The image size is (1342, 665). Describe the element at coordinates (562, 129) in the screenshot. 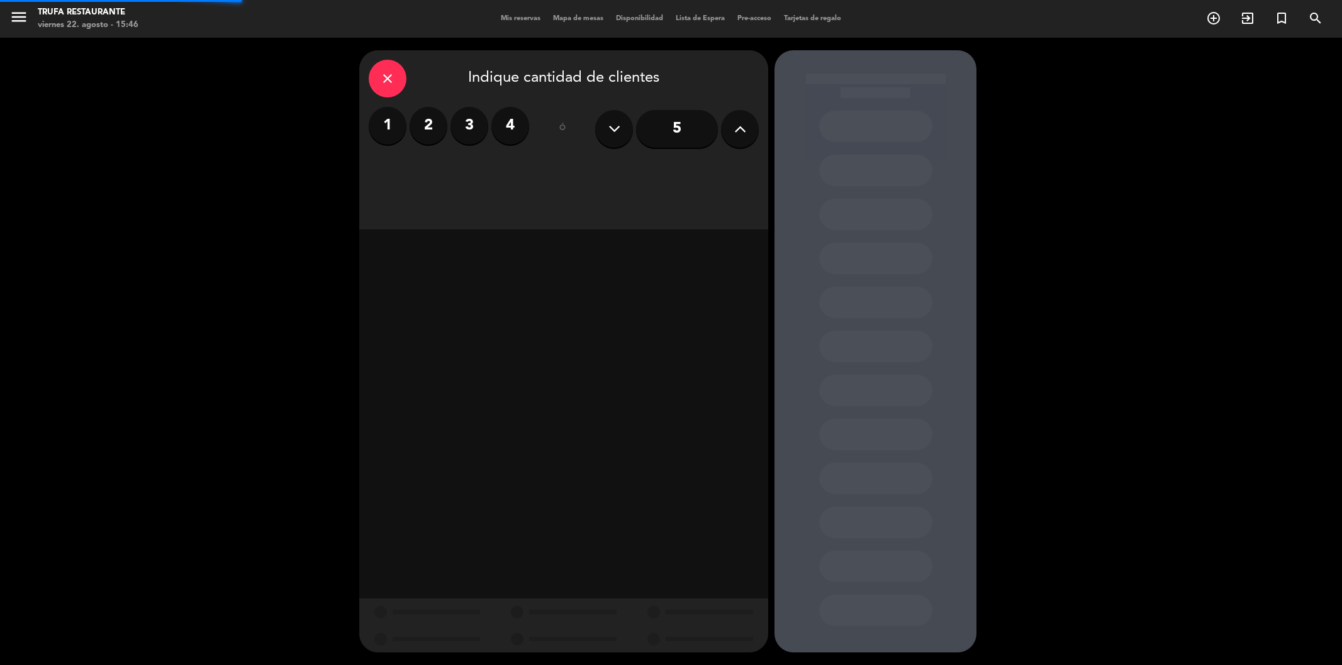

I see `div: ó` at that location.